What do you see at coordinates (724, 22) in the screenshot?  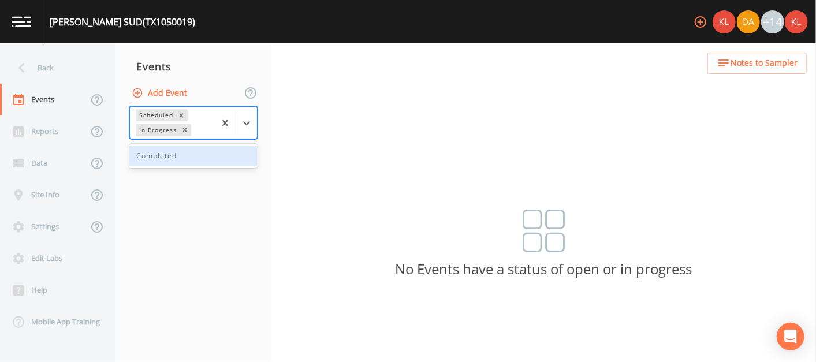 I see `div: Kler Teran` at bounding box center [724, 22].